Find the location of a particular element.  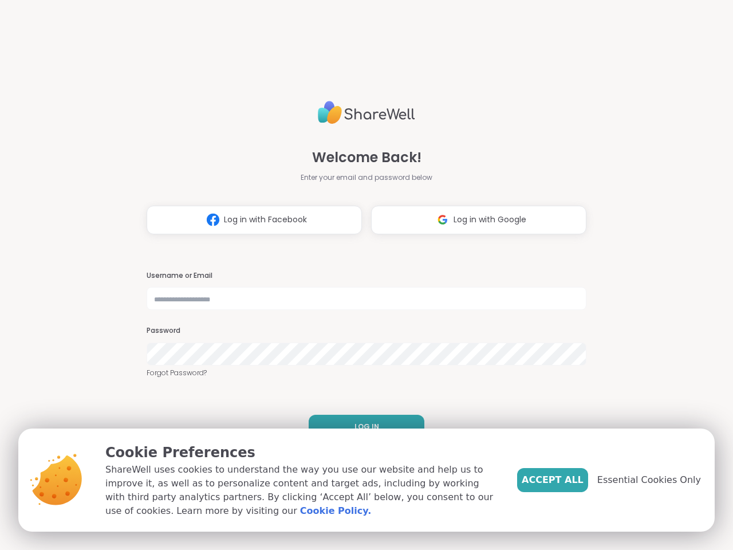

button: LOG IN is located at coordinates (366, 427).